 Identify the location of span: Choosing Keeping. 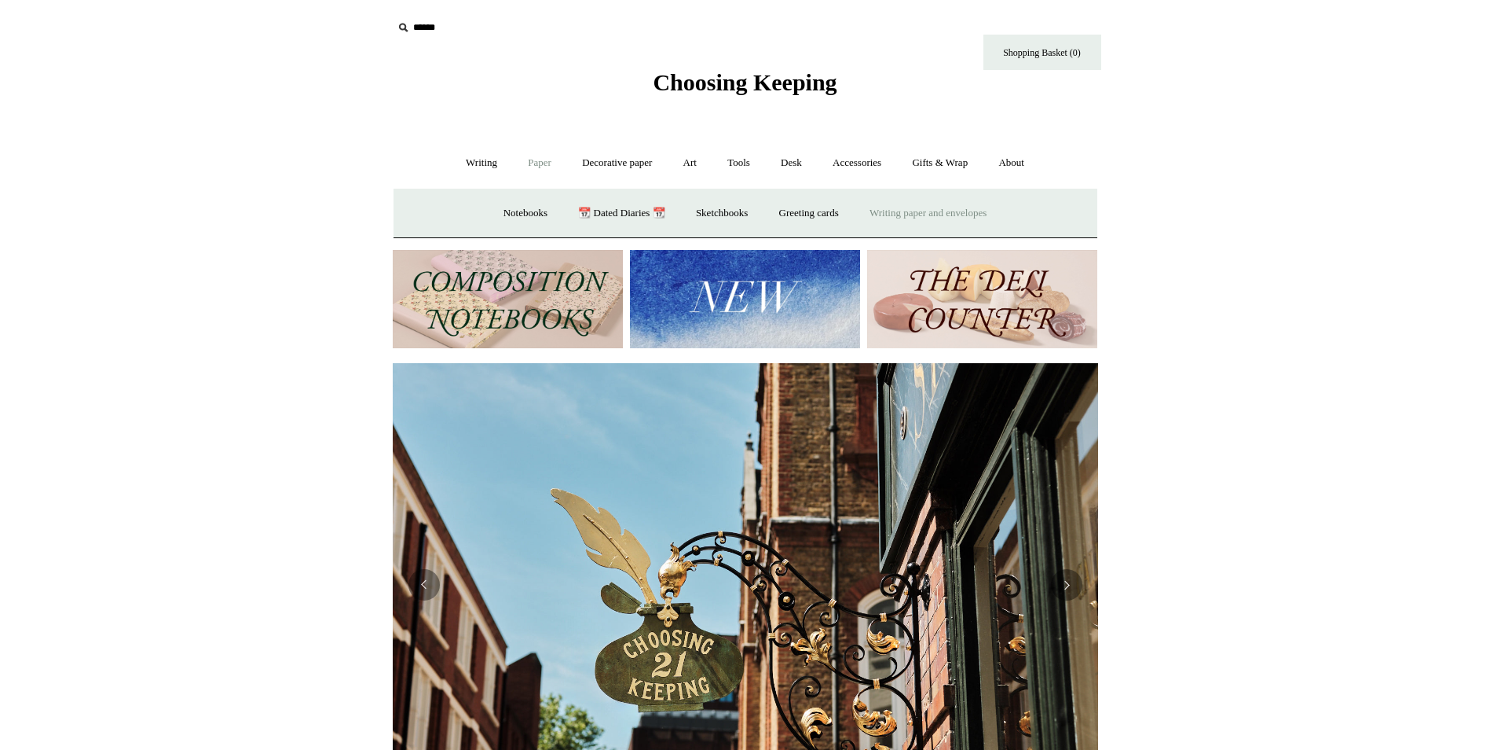
(745, 82).